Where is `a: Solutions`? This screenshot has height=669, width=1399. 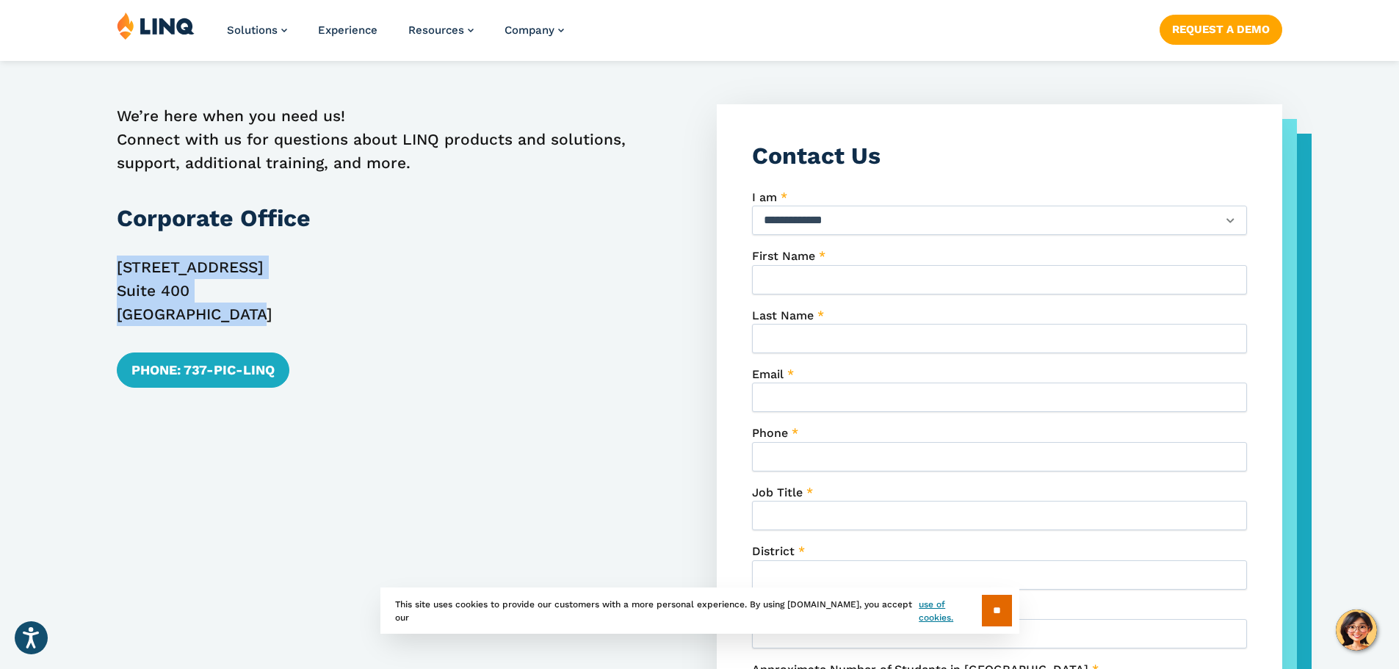 a: Solutions is located at coordinates (257, 30).